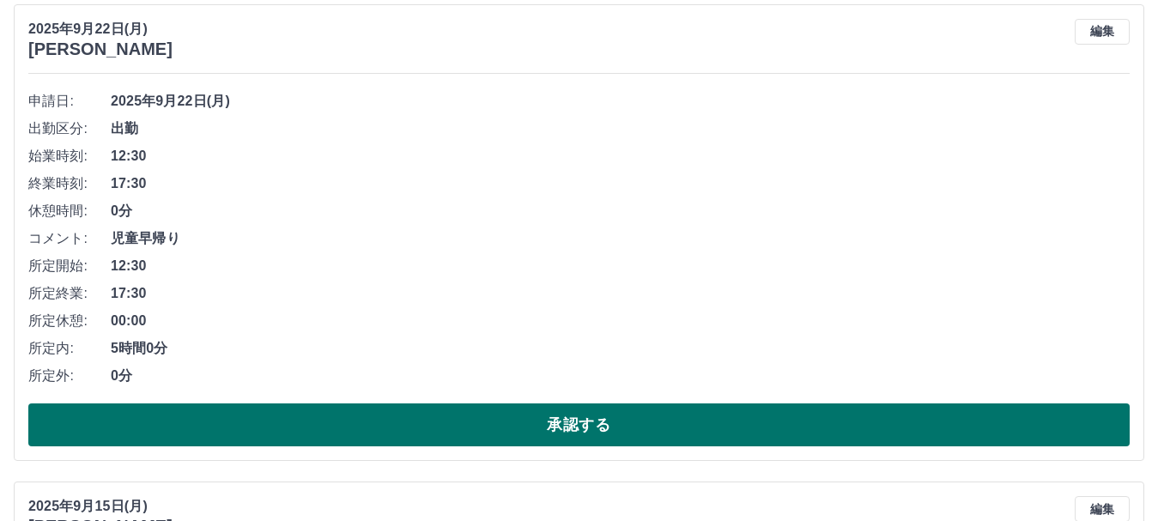  Describe the element at coordinates (70, 239) in the screenshot. I see `span: コメント:` at that location.